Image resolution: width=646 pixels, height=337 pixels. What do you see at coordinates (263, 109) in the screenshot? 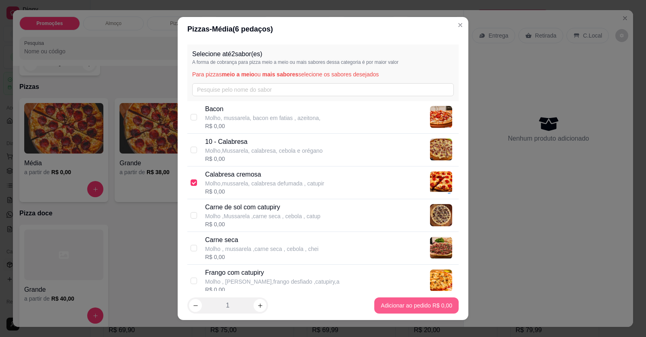
I see `p: Bacon` at bounding box center [263, 109].